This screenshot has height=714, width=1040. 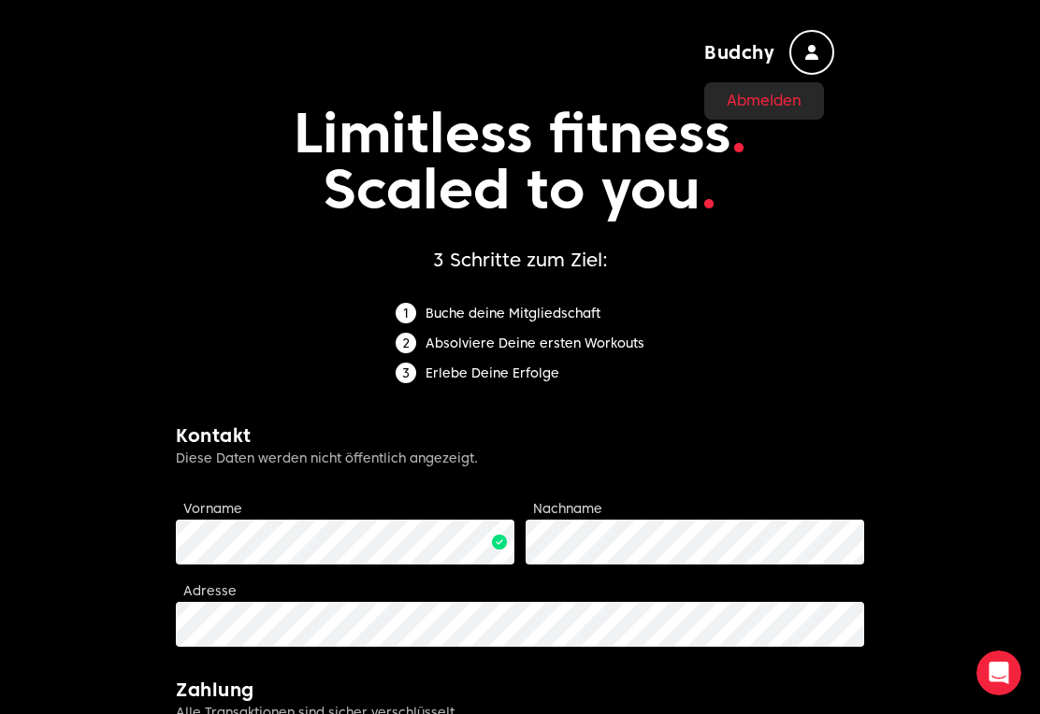 I want to click on li: Absolviere Deine ersten Workouts, so click(x=520, y=343).